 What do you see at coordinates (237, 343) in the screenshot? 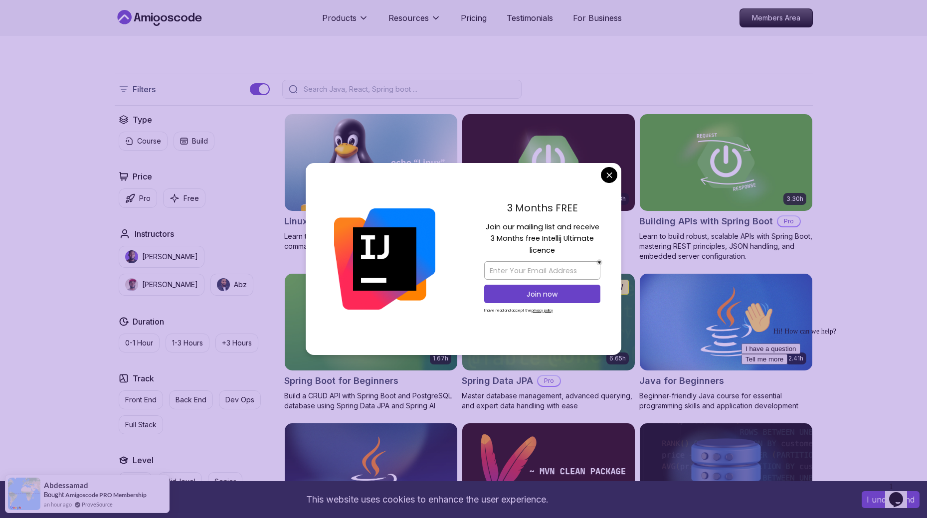
I see `button: +3 Hours` at bounding box center [237, 343].